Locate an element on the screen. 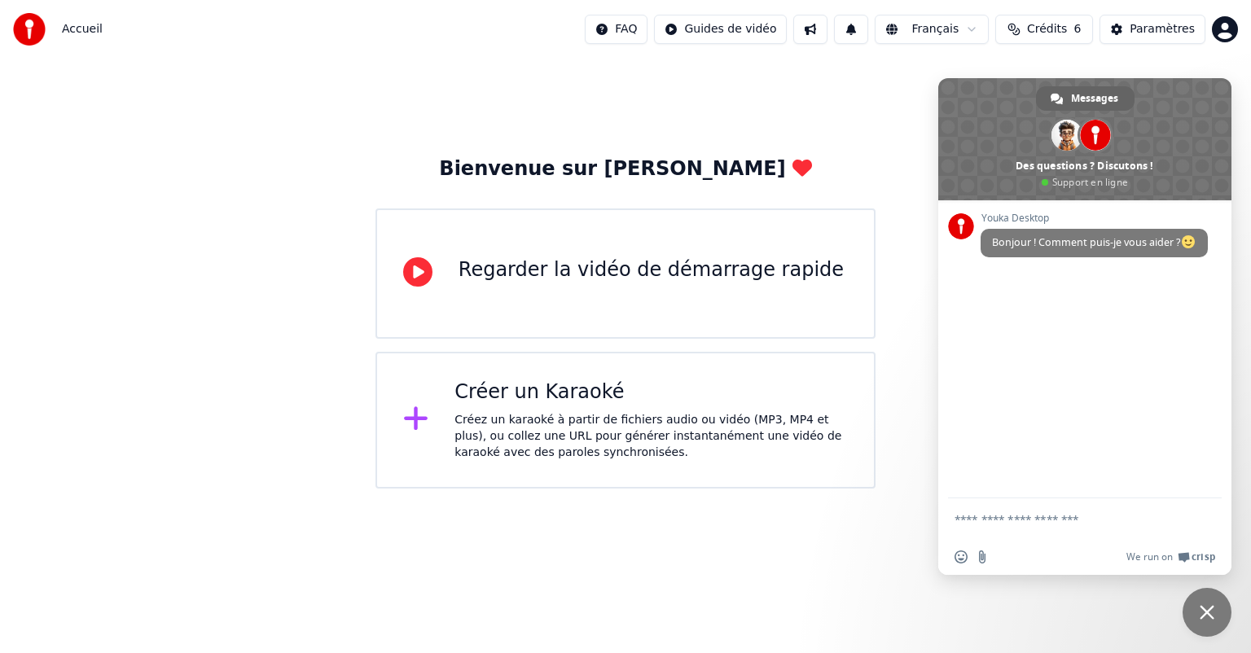 The width and height of the screenshot is (1251, 653). span: 6 is located at coordinates (1077, 29).